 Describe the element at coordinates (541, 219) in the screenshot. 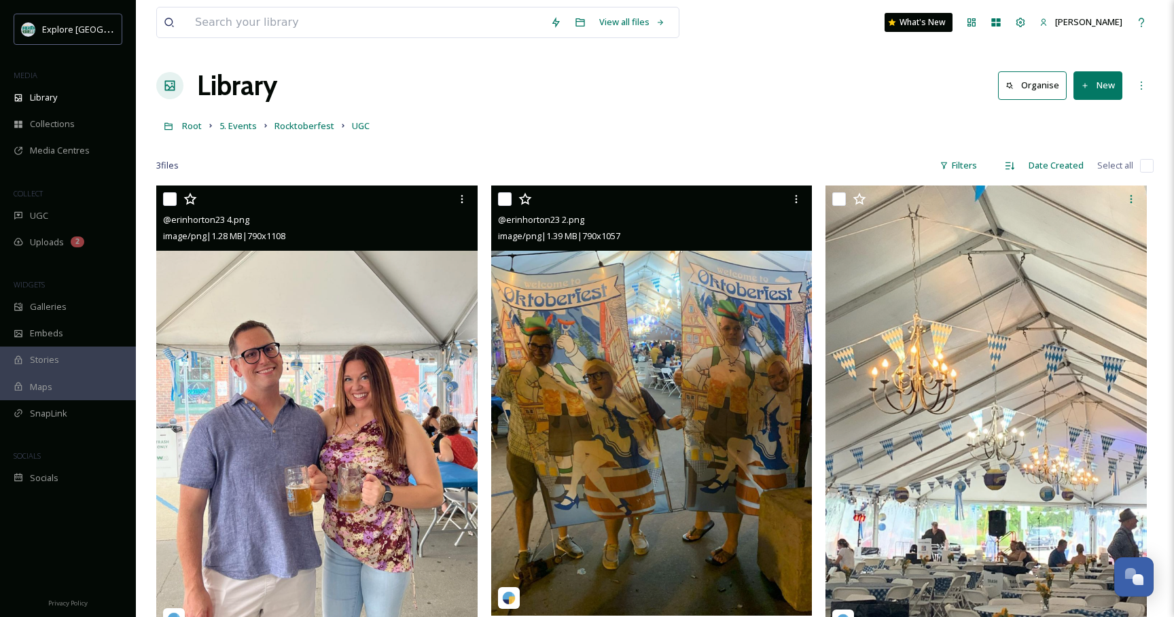

I see `span: @erinhorton23 2.png` at that location.